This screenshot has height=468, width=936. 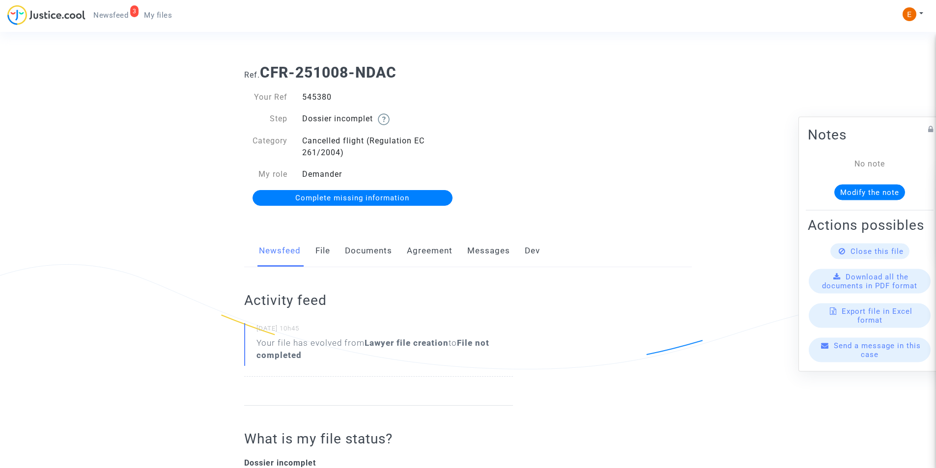 What do you see at coordinates (877, 350) in the screenshot?
I see `span: Send a message in this case` at bounding box center [877, 350].